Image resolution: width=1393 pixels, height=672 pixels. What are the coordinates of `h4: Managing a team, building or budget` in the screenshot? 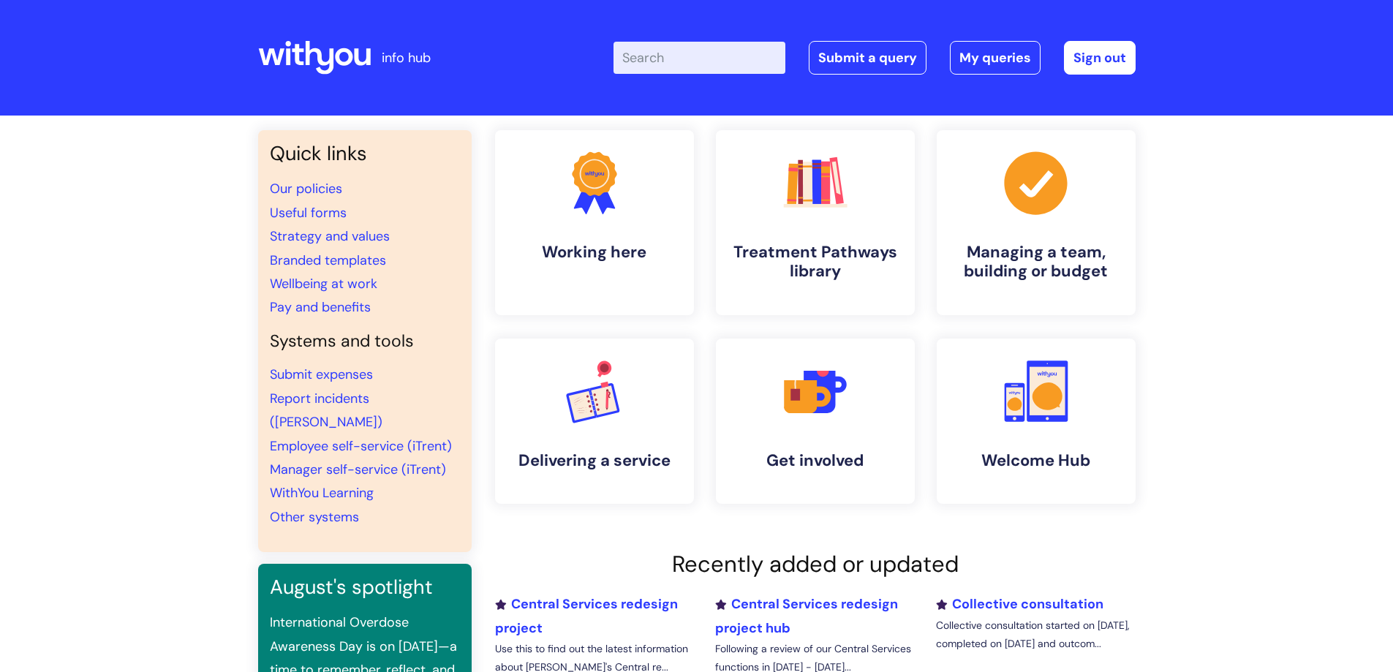 It's located at (1036, 262).